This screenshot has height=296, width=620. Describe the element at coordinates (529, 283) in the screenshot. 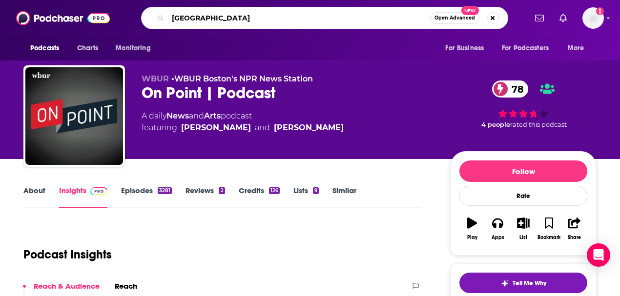

I see `span: Tell Me Why` at that location.